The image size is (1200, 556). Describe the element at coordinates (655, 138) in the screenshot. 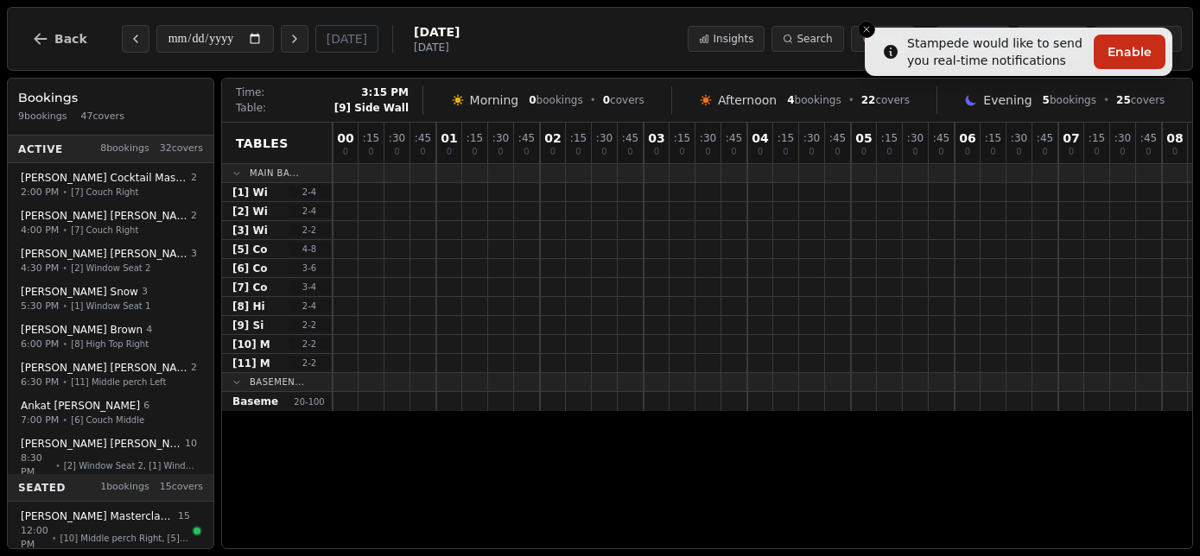

I see `span: 03` at that location.